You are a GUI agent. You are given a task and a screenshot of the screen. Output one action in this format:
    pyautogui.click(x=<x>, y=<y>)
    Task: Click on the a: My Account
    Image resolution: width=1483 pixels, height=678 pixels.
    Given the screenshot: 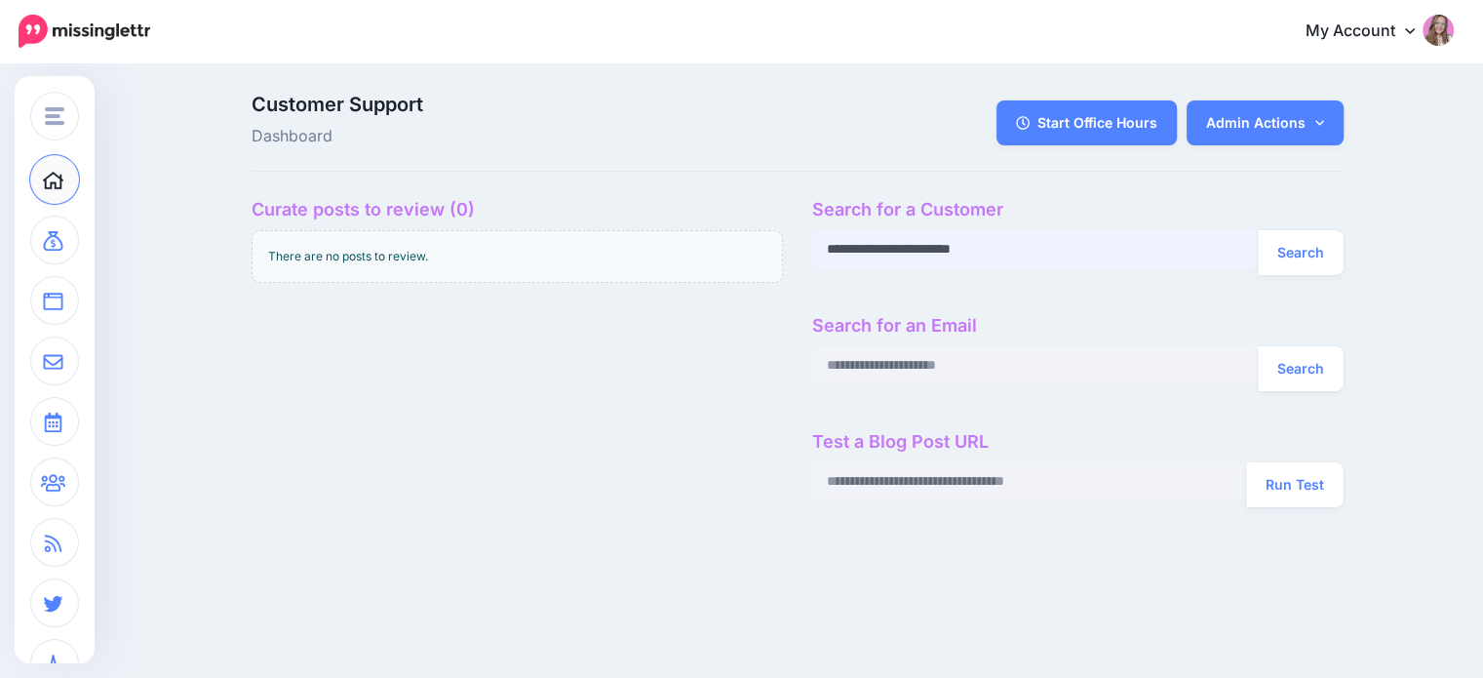 What is the action you would take?
    pyautogui.click(x=1370, y=31)
    